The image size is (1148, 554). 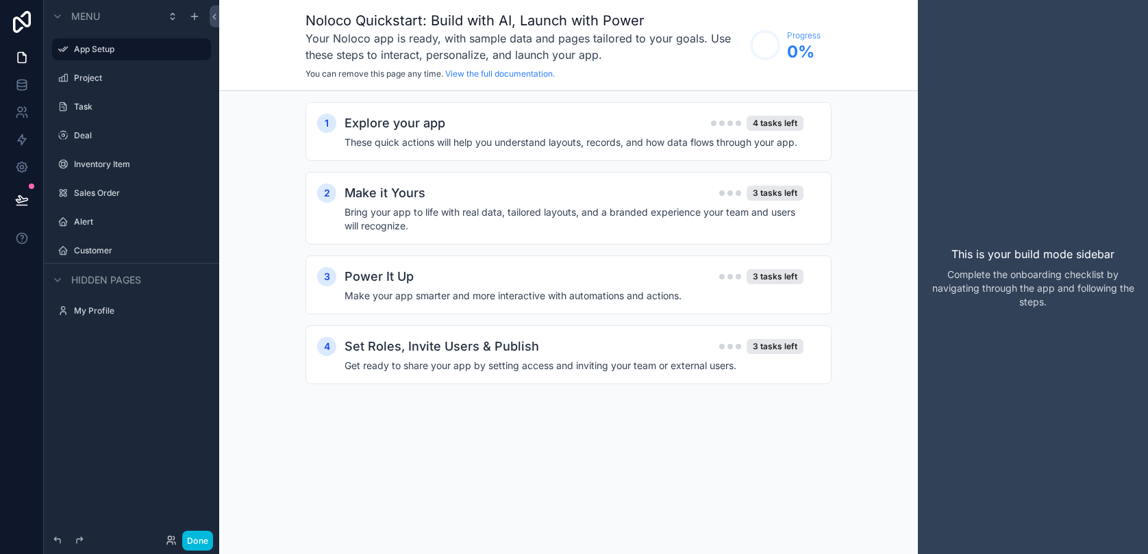 What do you see at coordinates (138, 251) in the screenshot?
I see `label: Customer` at bounding box center [138, 251].